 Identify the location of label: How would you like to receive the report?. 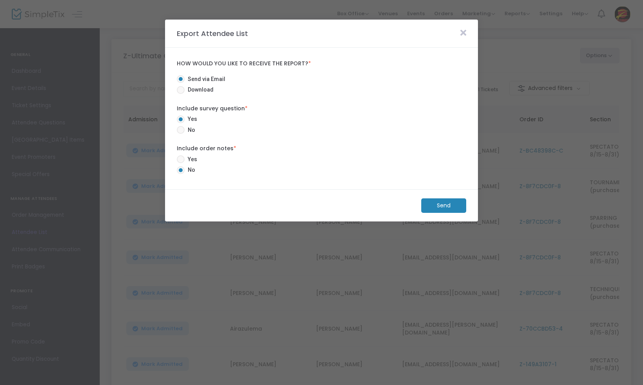
(322, 64).